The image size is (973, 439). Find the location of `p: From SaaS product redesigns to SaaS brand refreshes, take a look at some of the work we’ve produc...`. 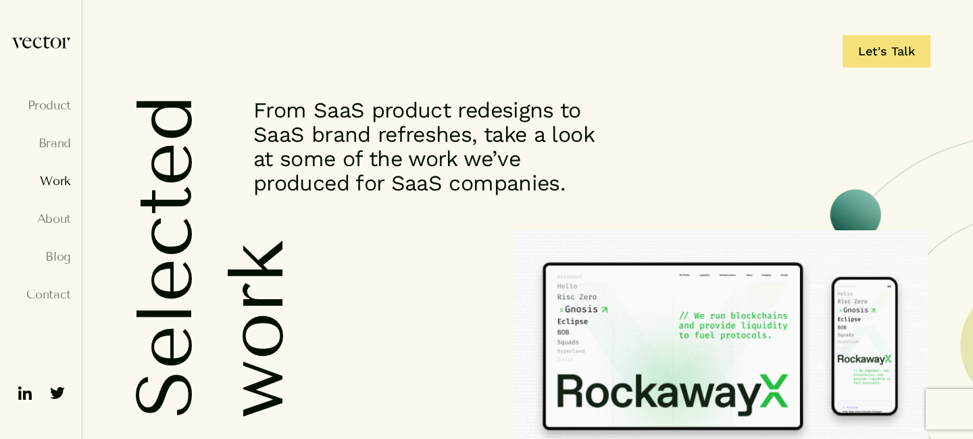

p: From SaaS product redesigns to SaaS brand refreshes, take a look at some of the work we’ve produc... is located at coordinates (436, 147).